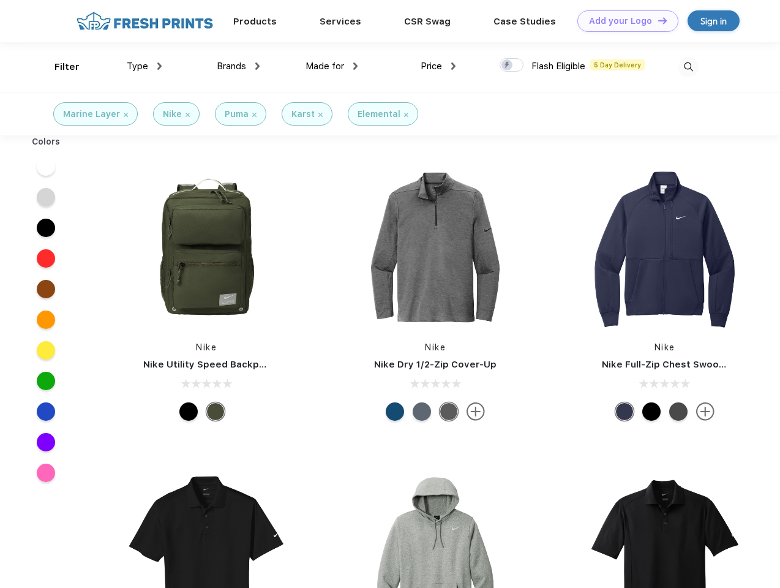 This screenshot has width=780, height=588. I want to click on div: Elemental, so click(379, 114).